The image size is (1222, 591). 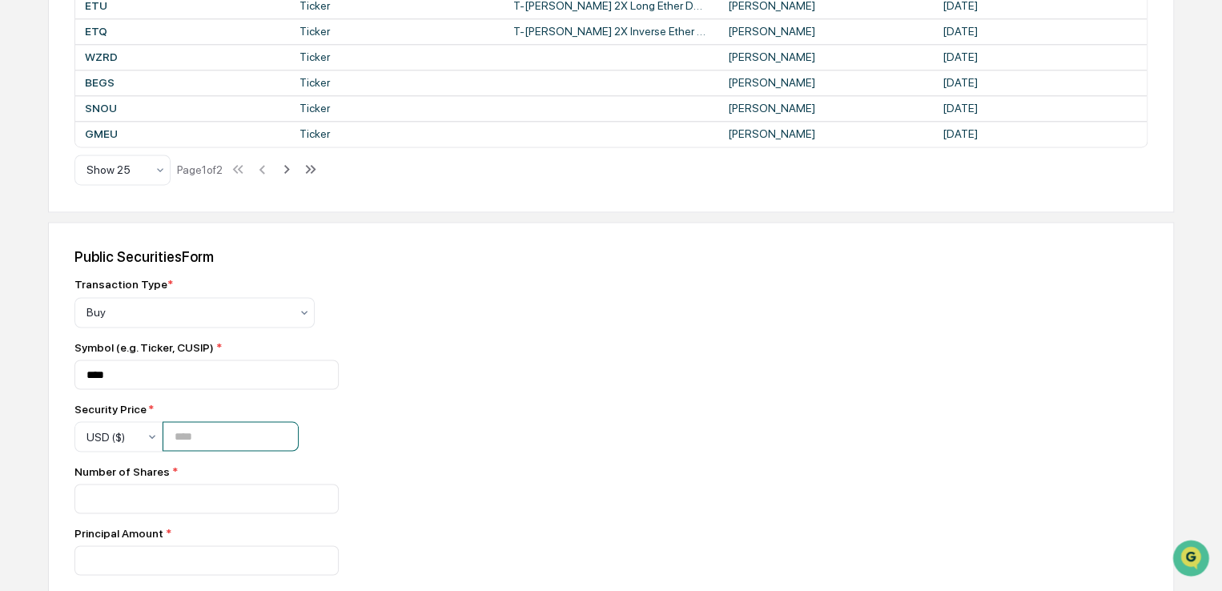 I want to click on div: We're available if you need us!, so click(x=128, y=145).